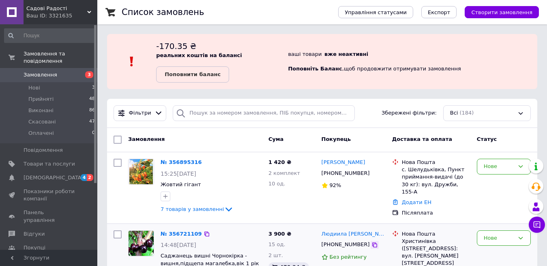 The width and height of the screenshot is (547, 266). I want to click on button: Експорт, so click(439, 12).